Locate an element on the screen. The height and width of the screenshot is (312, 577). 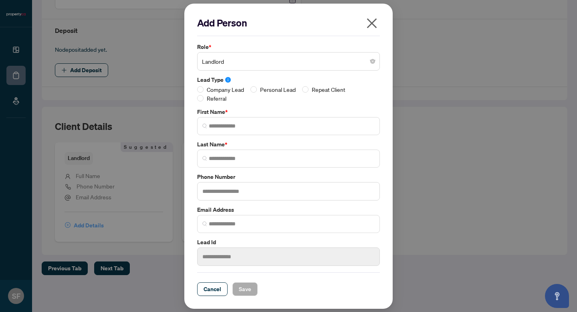
button: Save is located at coordinates (245, 288).